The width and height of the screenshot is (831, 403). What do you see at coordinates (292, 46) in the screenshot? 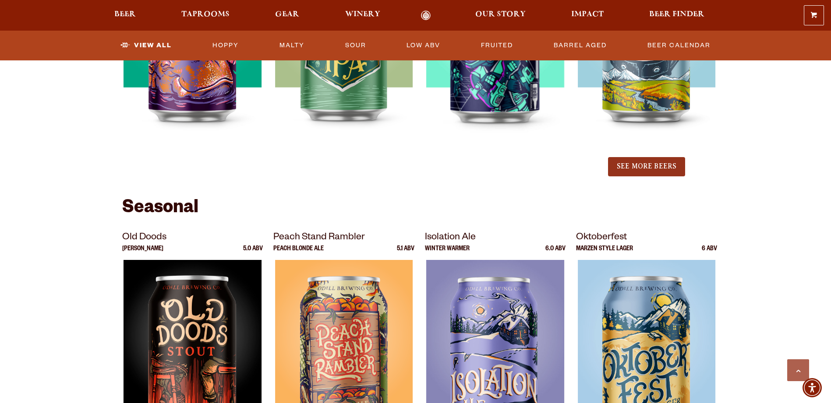
I see `a: Malty` at bounding box center [292, 46].